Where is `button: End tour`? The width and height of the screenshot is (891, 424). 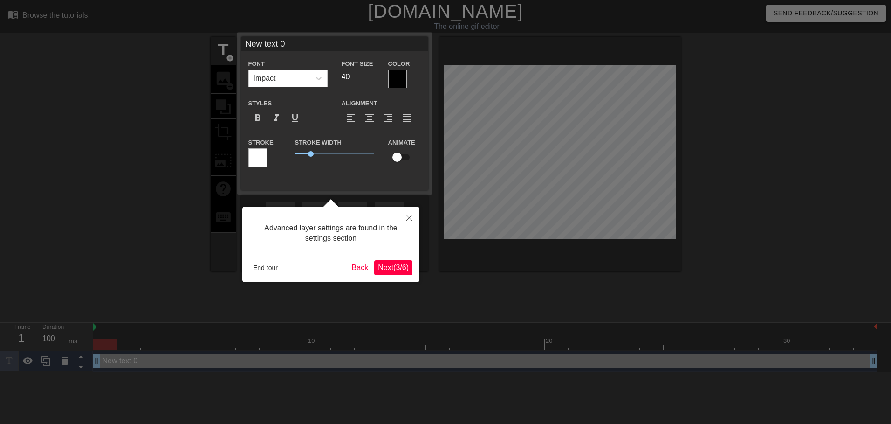 button: End tour is located at coordinates (265, 268).